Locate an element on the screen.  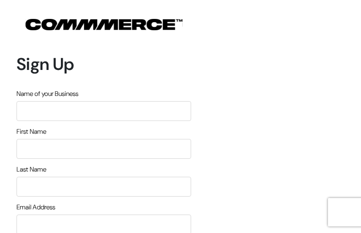
h1: Sign Up is located at coordinates (104, 64).